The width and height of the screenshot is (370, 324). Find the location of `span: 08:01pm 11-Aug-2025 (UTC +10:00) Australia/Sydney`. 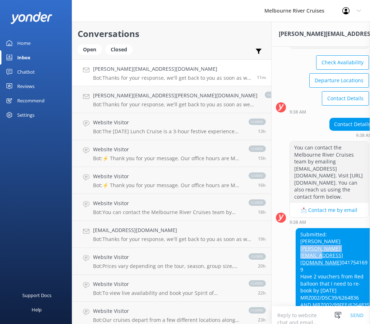

span: 08:01pm 11-Aug-2025 (UTC +10:00) Australia/Sydney is located at coordinates (262, 131).